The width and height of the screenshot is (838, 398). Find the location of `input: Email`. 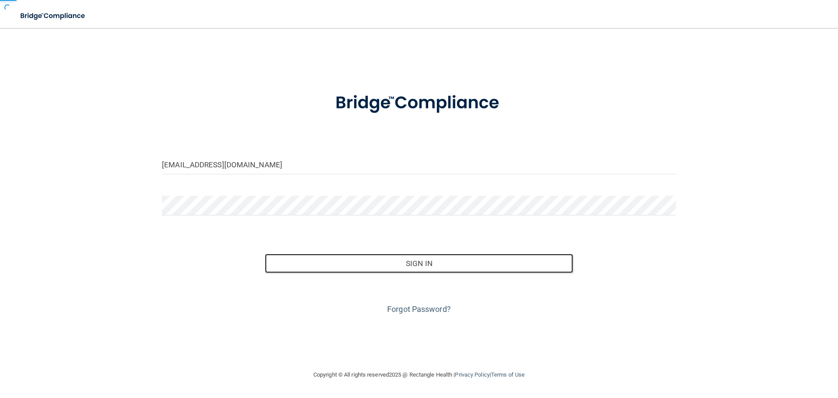

input: Email is located at coordinates (419, 164).